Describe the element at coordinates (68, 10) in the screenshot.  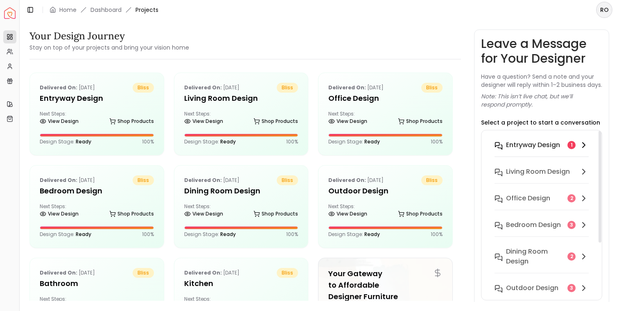
I see `a: Home` at that location.